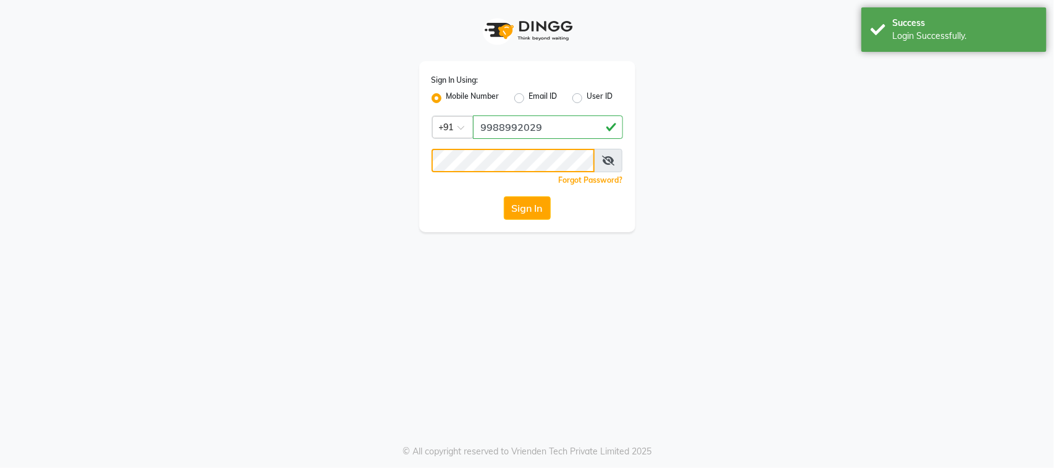 Image resolution: width=1054 pixels, height=468 pixels. I want to click on label: Email ID, so click(543, 98).